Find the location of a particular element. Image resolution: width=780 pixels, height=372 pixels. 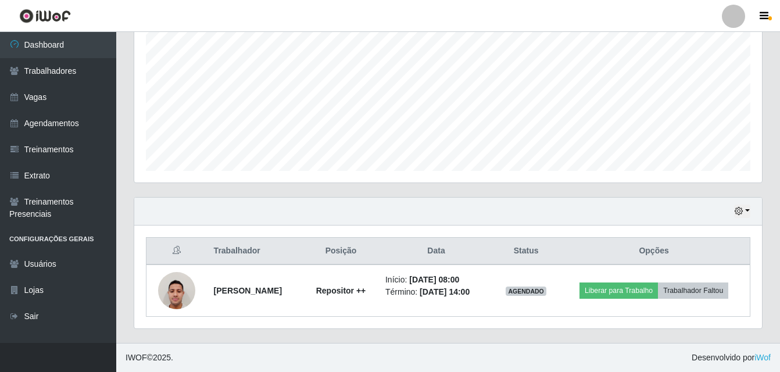

button: Trabalhador Faltou is located at coordinates (693, 291).